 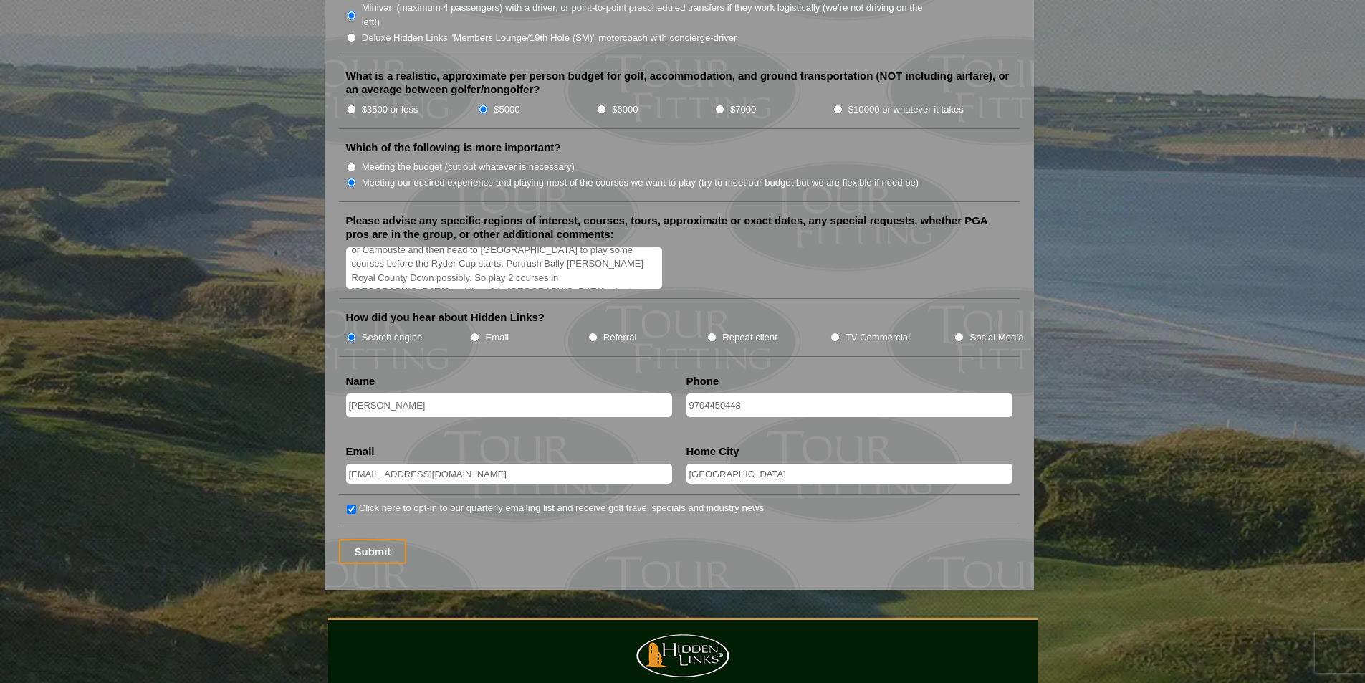 I want to click on label: Deluxe Hidden Links "Members Lounge/19th Hole (SM)" motorcoach with concierge-driver, so click(x=549, y=38).